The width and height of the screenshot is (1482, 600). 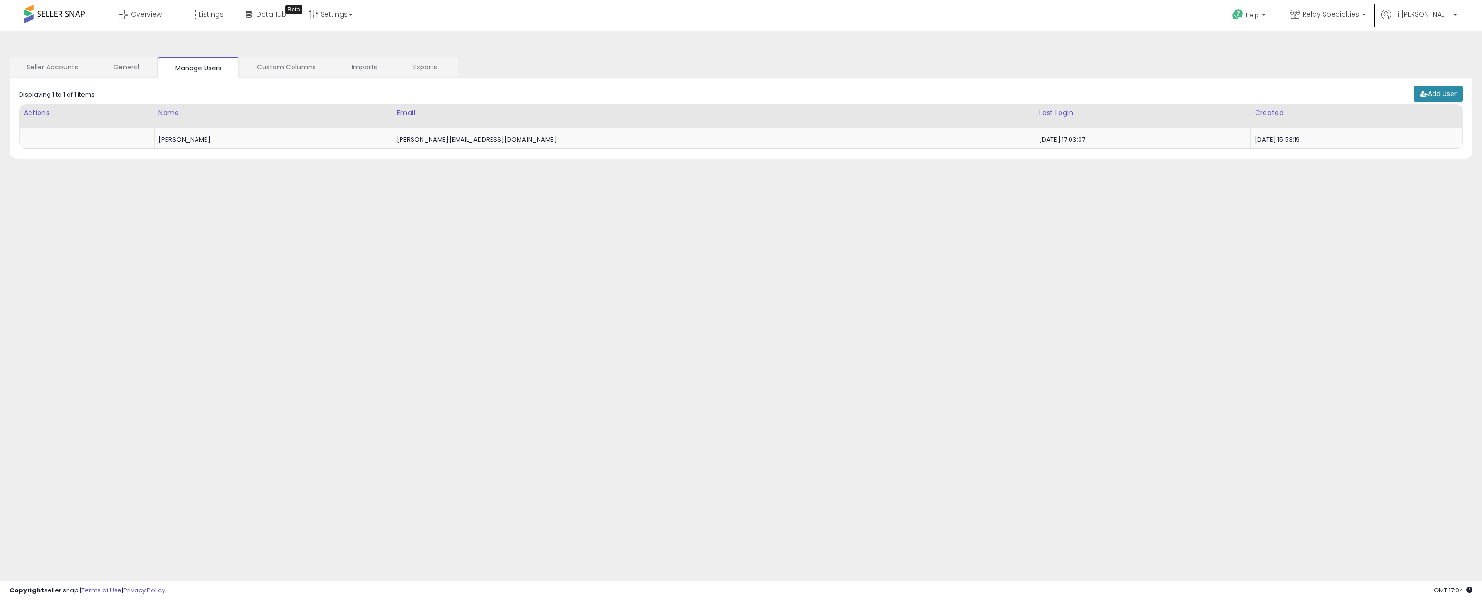 I want to click on a: Exports, so click(x=427, y=67).